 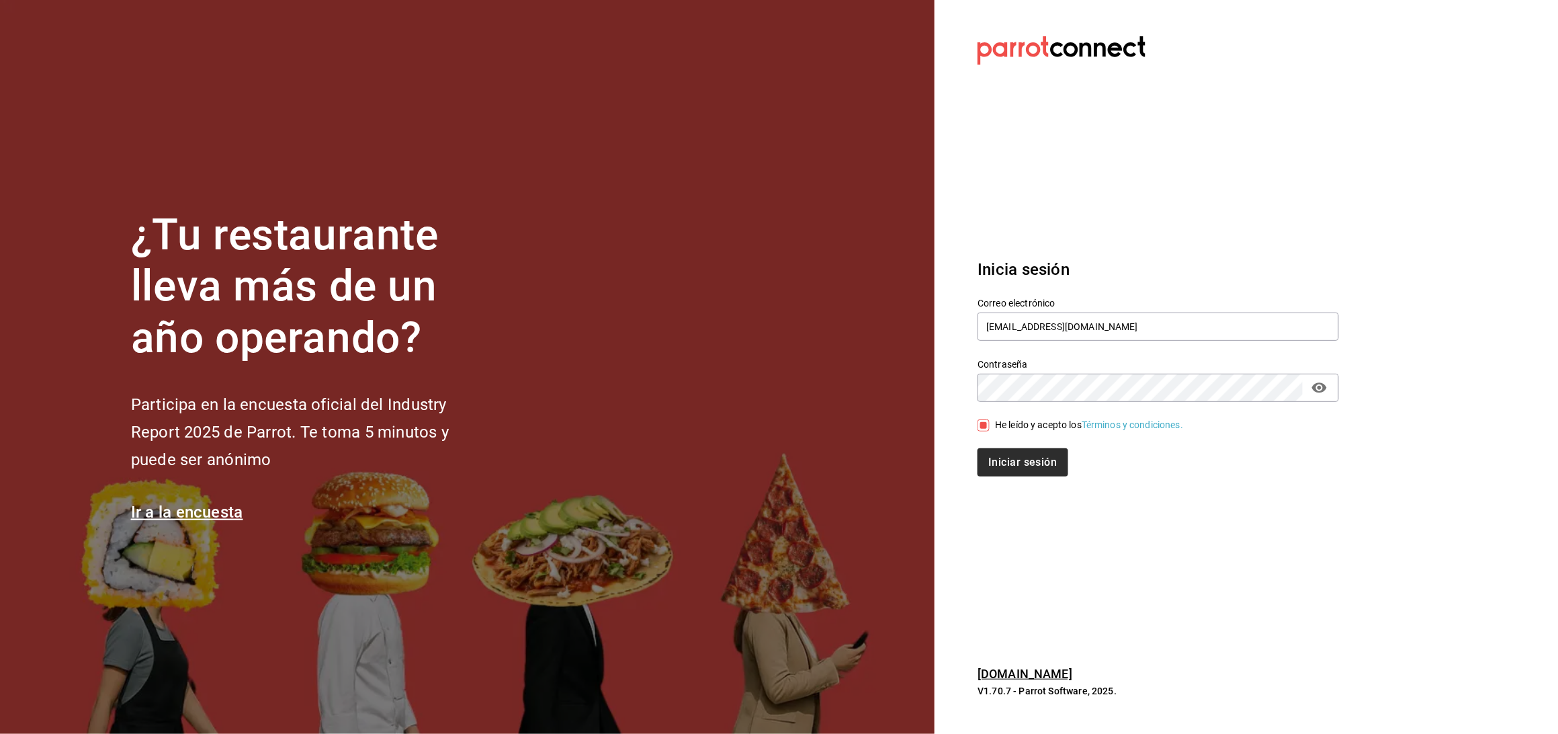 What do you see at coordinates (1023, 462) in the screenshot?
I see `button: Iniciar sesión` at bounding box center [1023, 462].